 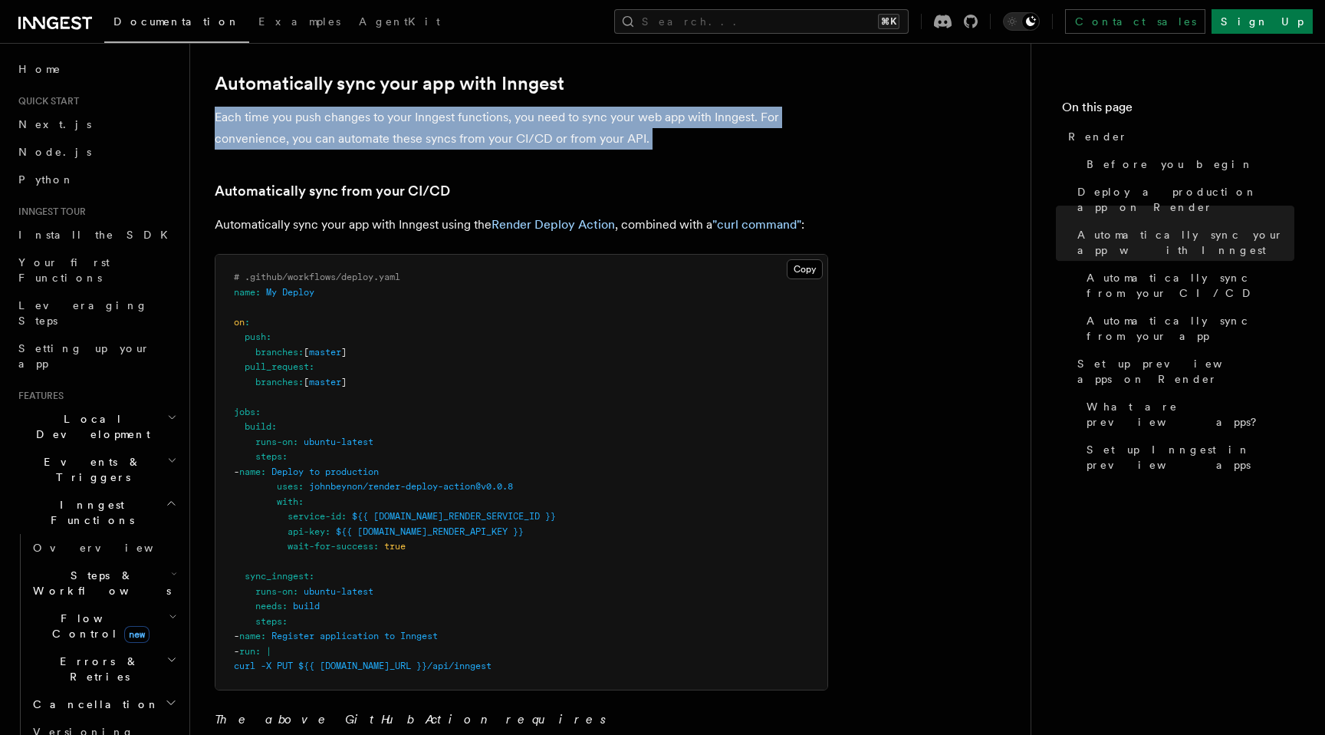 I want to click on a: Overview, so click(x=104, y=548).